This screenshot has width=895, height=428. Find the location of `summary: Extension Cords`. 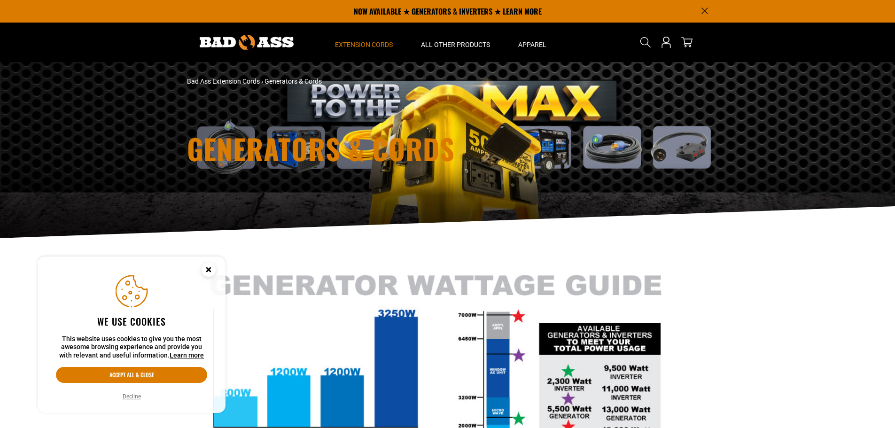

summary: Extension Cords is located at coordinates (364, 42).